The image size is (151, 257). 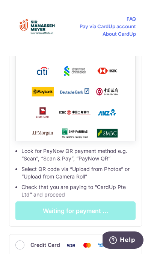 What do you see at coordinates (79, 176) in the screenshot?
I see `li: Select QR code via “Upload from Photos” or “Upload from Camera Roll”` at bounding box center [79, 176].